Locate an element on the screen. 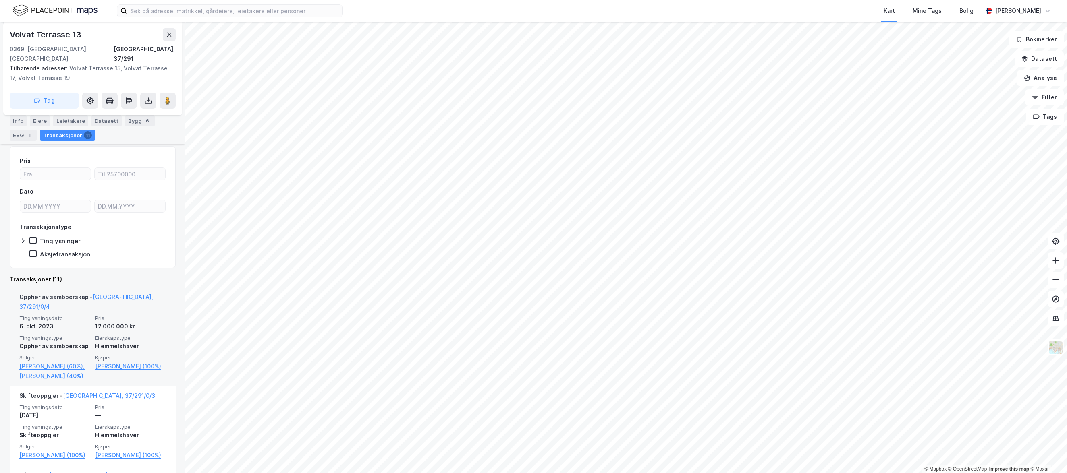 This screenshot has width=1067, height=473. div: 1 is located at coordinates (29, 135).